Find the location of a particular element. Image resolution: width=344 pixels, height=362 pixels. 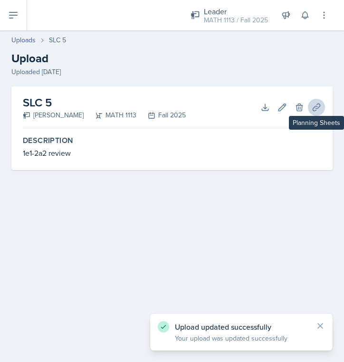

div: Leader is located at coordinates (236, 11).